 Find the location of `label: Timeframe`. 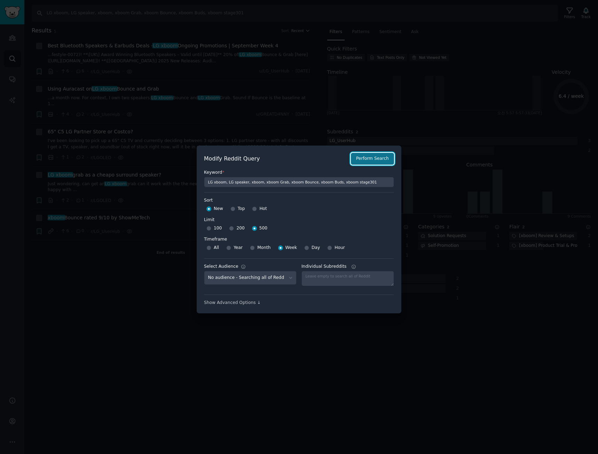

label: Timeframe is located at coordinates (299, 238).